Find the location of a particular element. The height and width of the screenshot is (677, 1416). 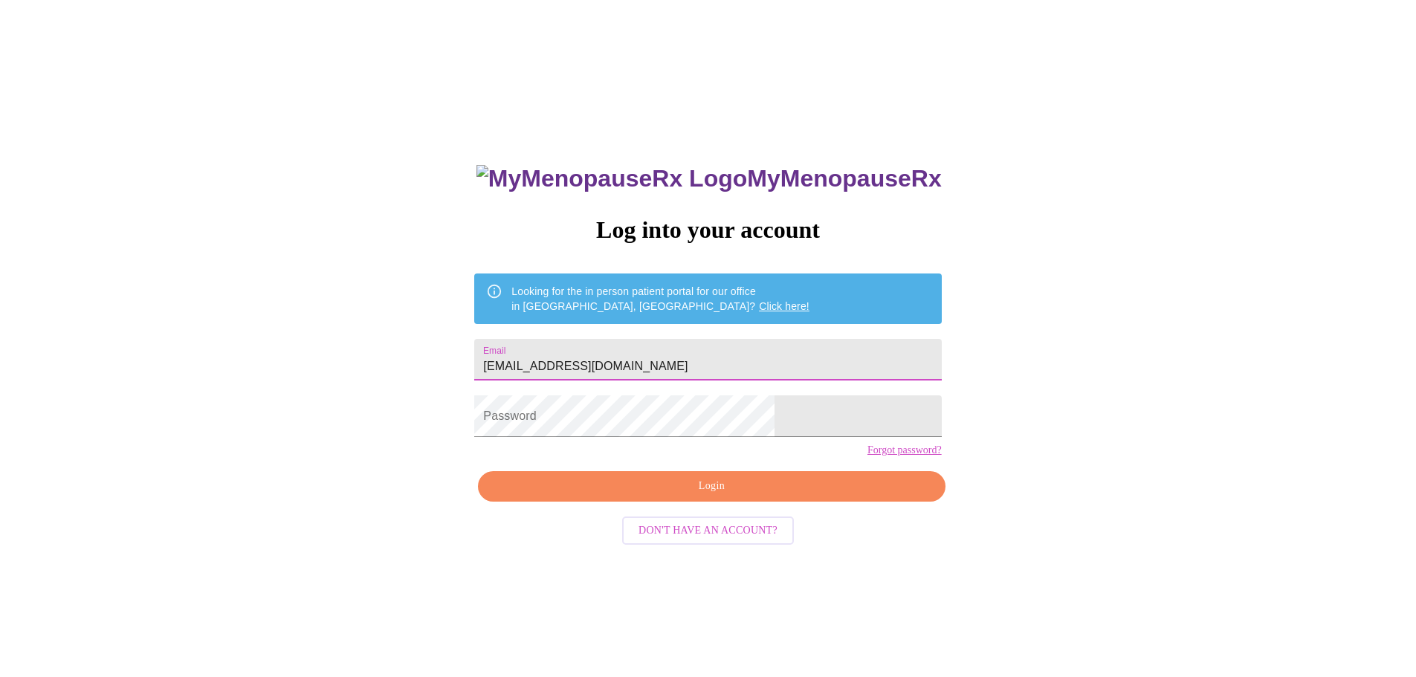

span: Login is located at coordinates (712, 486).